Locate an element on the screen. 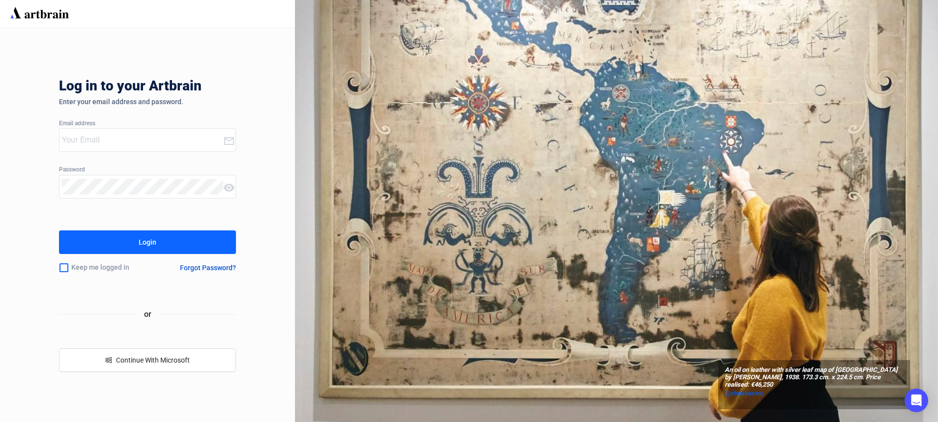  span: Continue With Microsoft is located at coordinates (153, 360).